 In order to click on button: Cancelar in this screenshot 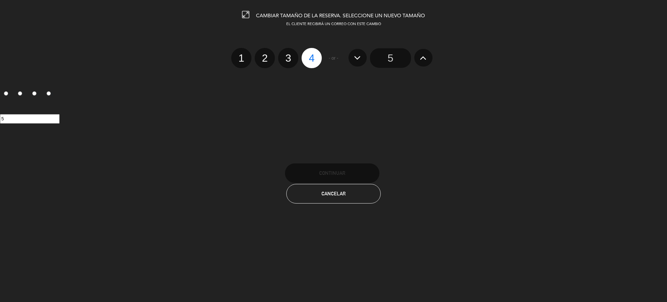, I will do `click(334, 194)`.